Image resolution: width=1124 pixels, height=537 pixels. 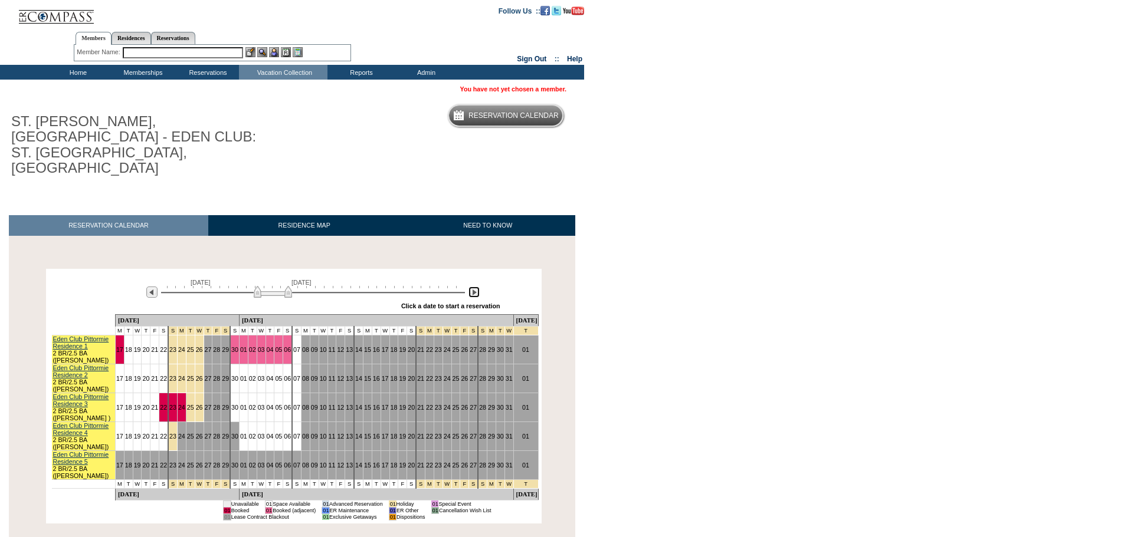 I want to click on td: Reservations, so click(x=206, y=72).